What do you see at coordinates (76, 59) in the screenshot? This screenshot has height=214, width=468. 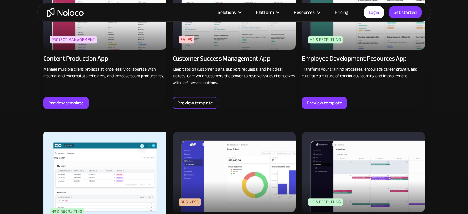 I see `div: Content Production App` at bounding box center [76, 59].